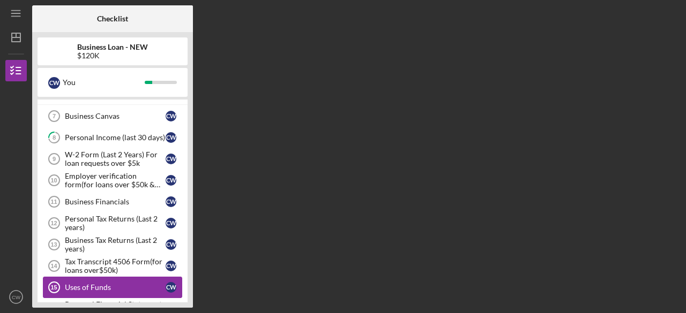  What do you see at coordinates (16, 297) in the screenshot?
I see `text: CW` at bounding box center [16, 297].